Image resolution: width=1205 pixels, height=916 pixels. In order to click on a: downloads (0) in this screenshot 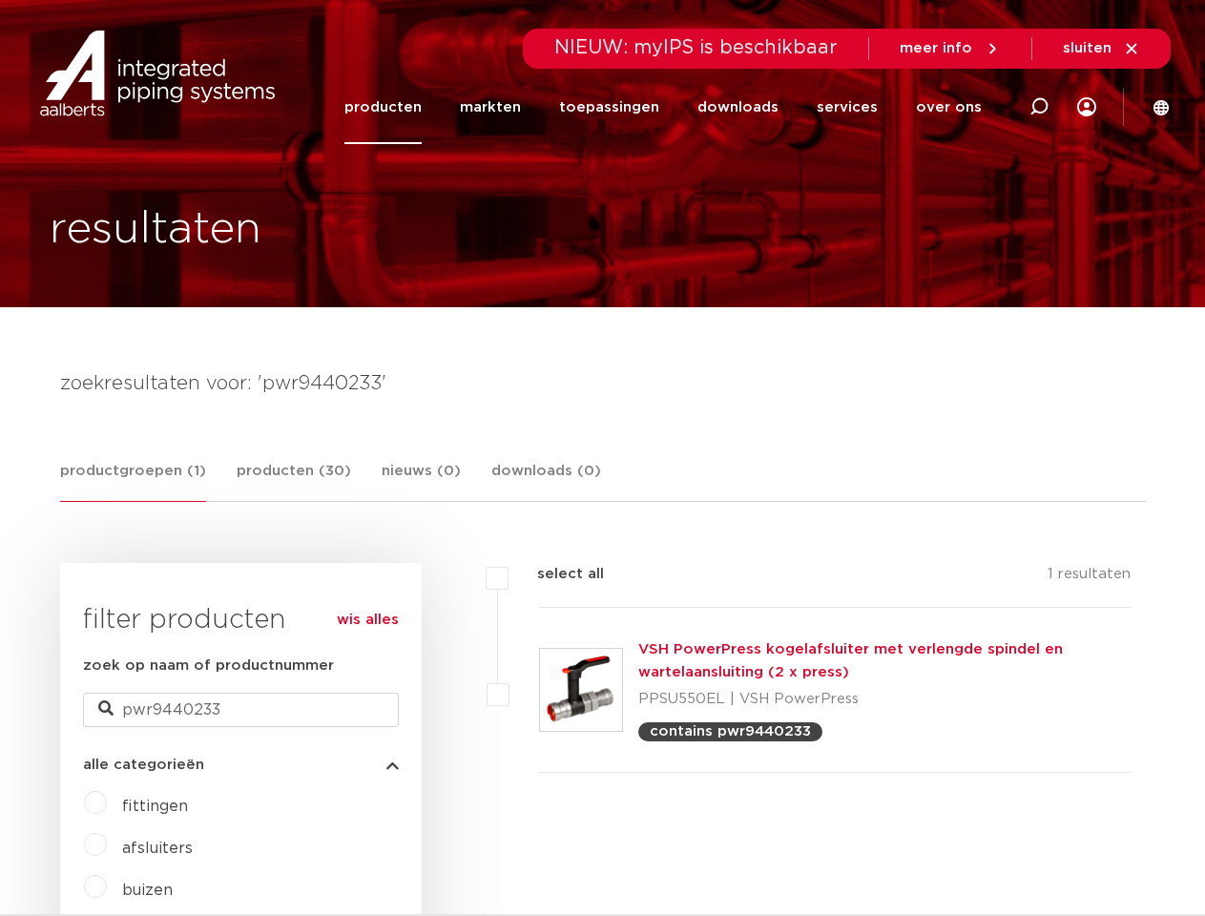, I will do `click(546, 480)`.